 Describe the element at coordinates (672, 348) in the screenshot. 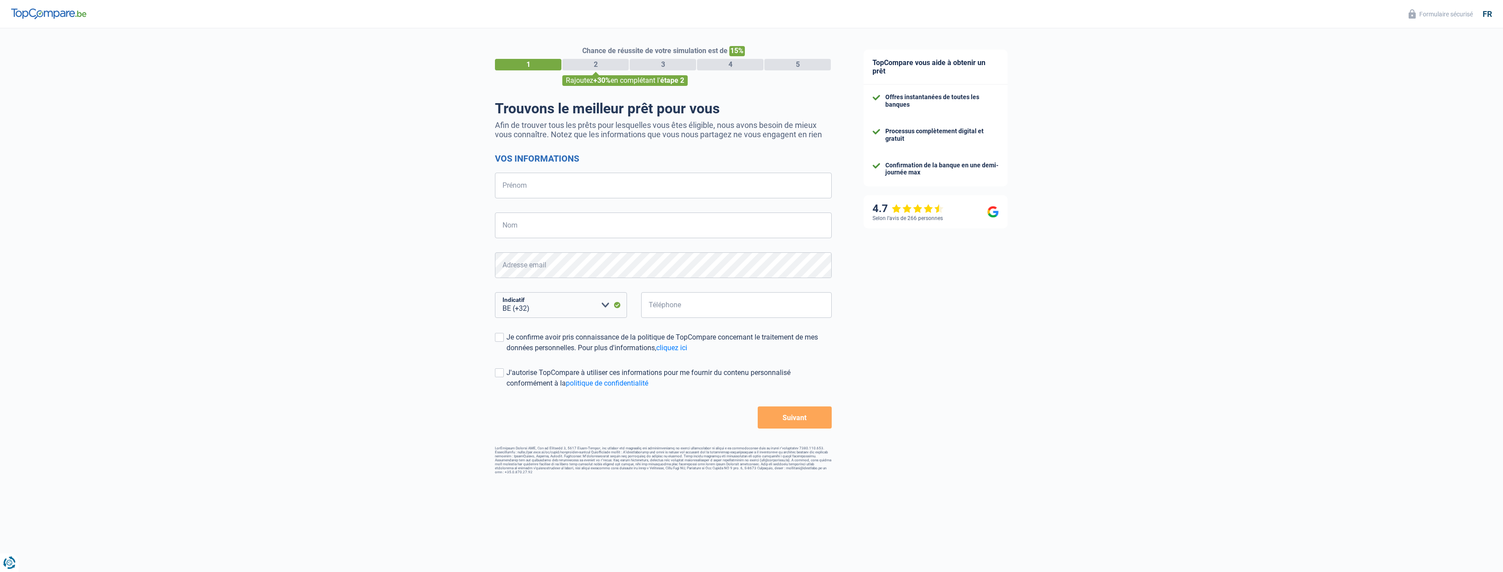

I see `a: cliquez ici` at that location.